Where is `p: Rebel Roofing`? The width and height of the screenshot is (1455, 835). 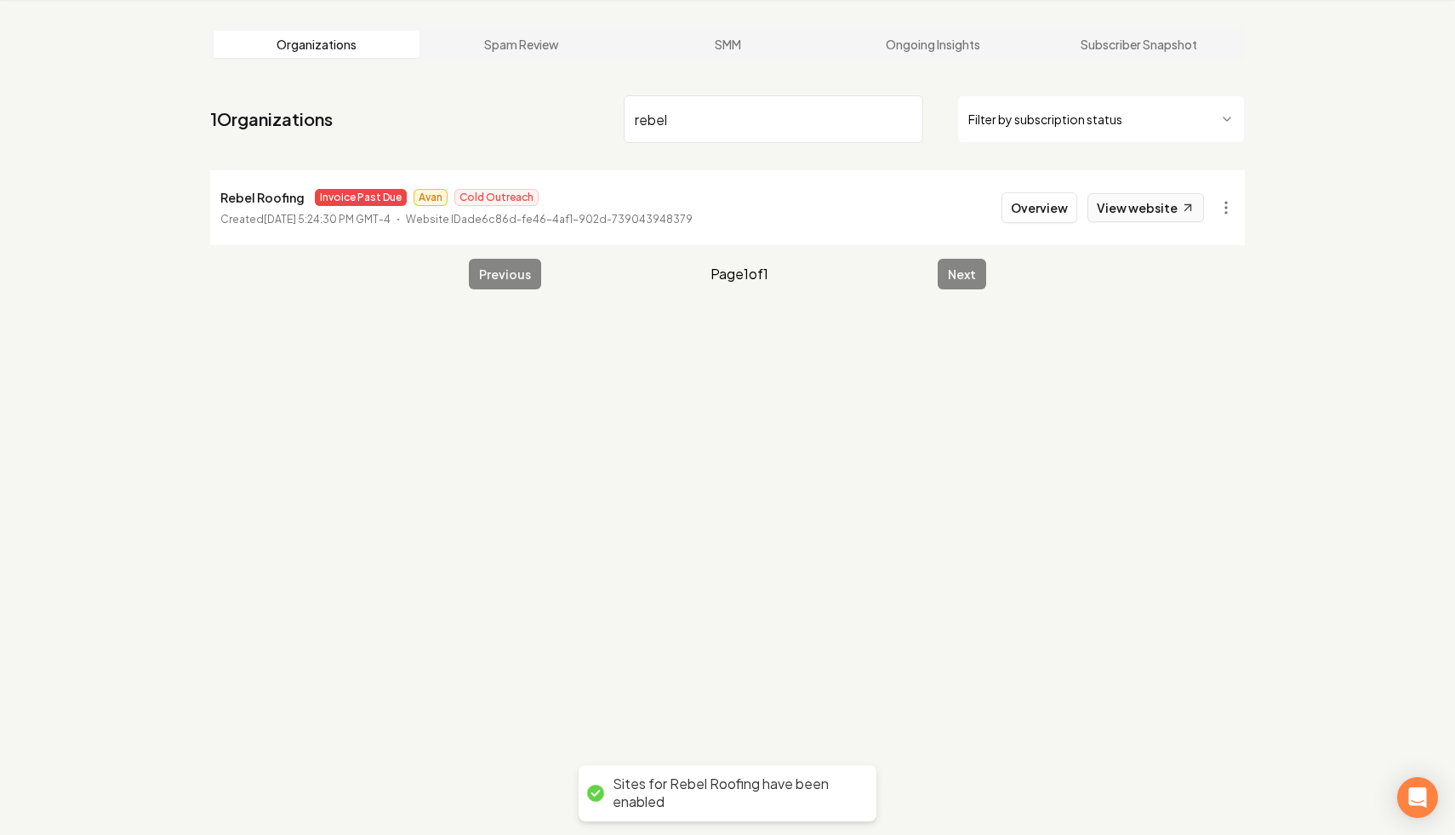
p: Rebel Roofing is located at coordinates (262, 197).